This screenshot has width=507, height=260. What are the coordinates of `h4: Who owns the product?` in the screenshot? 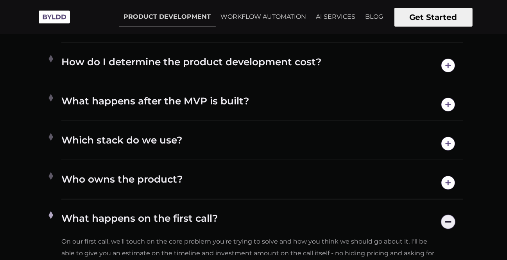 It's located at (263, 183).